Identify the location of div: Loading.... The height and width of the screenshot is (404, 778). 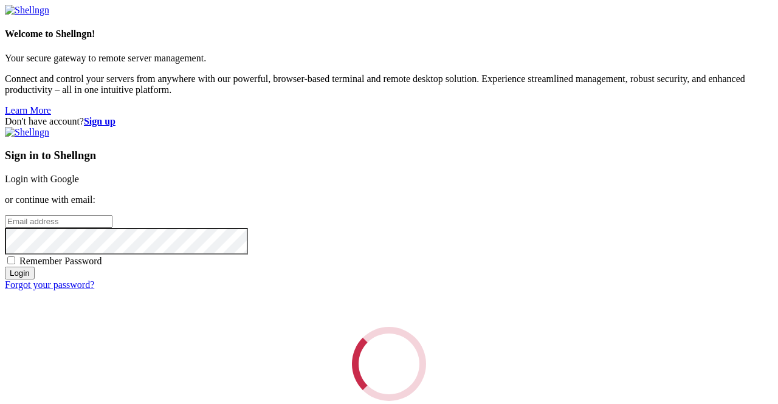
(389, 364).